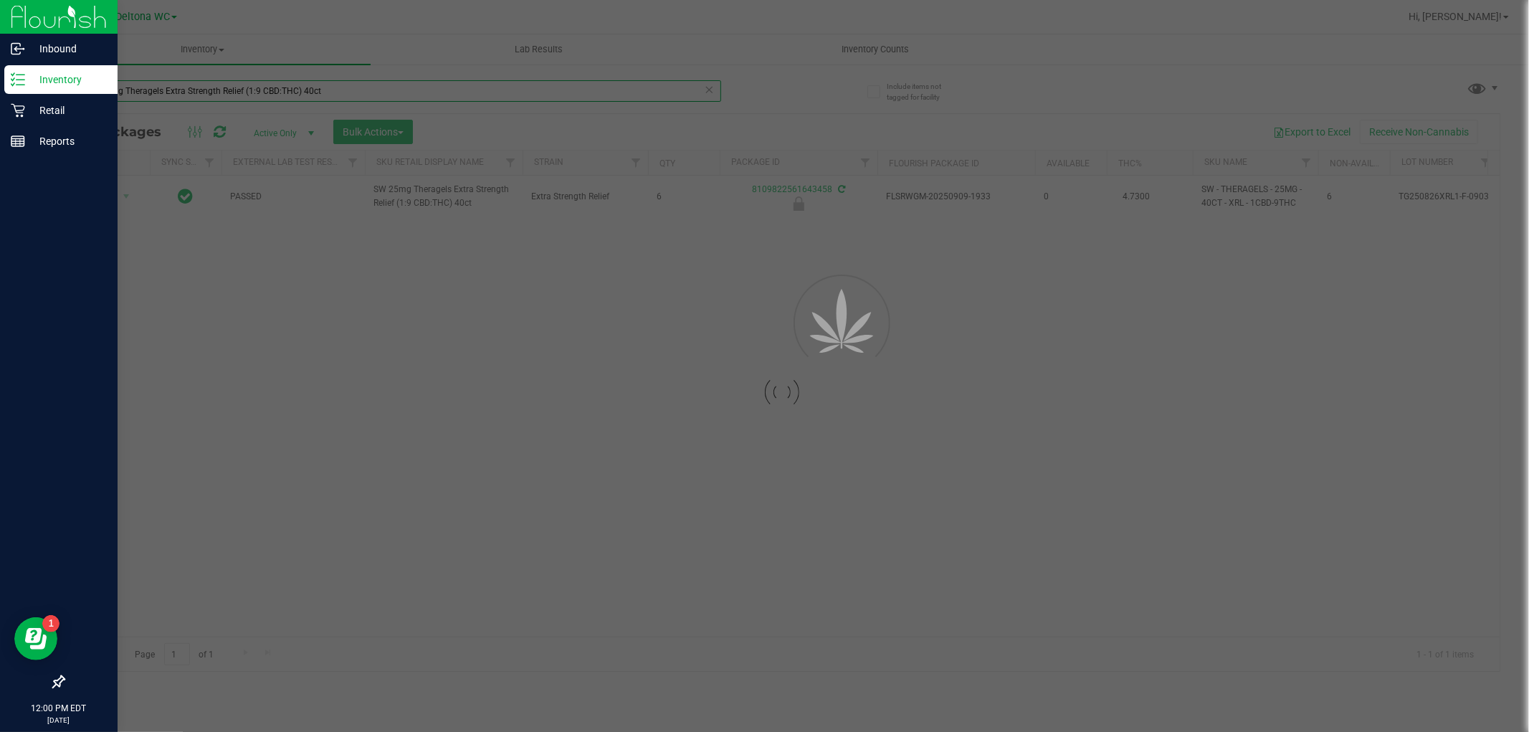  Describe the element at coordinates (18, 80) in the screenshot. I see `inline-svg: Inventory` at that location.